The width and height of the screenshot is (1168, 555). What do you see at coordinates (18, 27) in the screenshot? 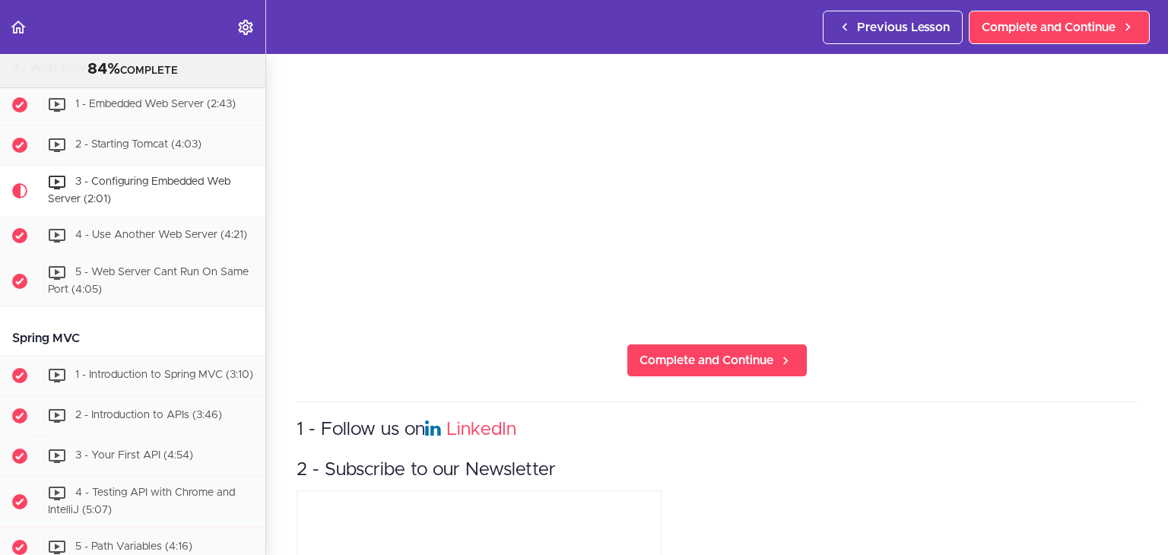
I see `svg: Back to course curriculum` at bounding box center [18, 27].